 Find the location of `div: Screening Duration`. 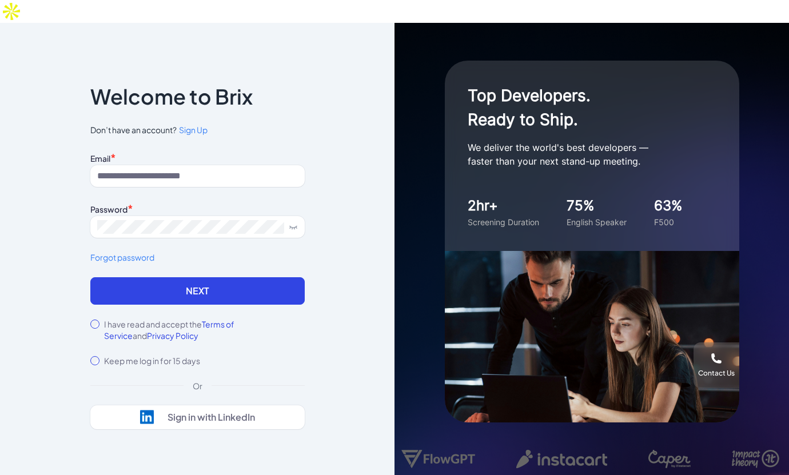

div: Screening Duration is located at coordinates (503, 222).